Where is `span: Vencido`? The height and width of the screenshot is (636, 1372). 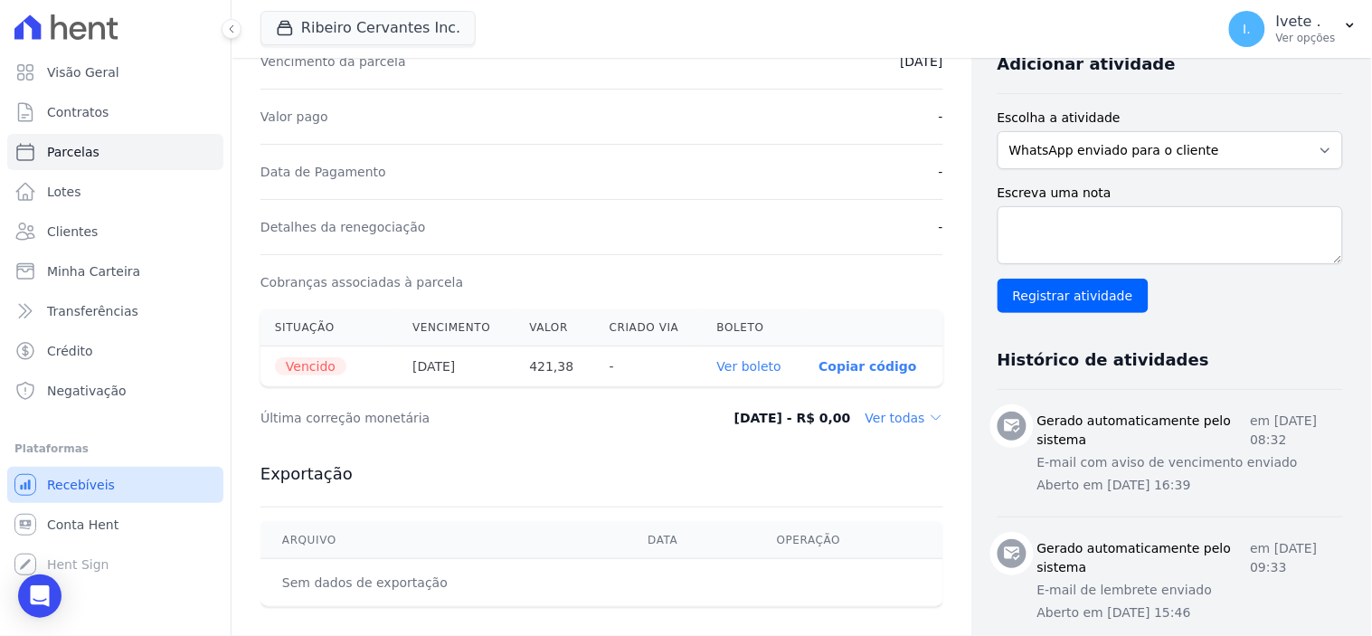 span: Vencido is located at coordinates (310, 366).